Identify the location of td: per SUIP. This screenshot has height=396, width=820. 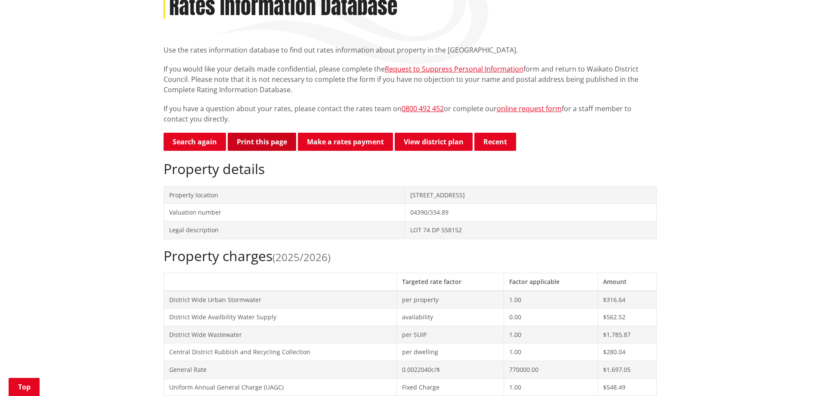
(450, 334).